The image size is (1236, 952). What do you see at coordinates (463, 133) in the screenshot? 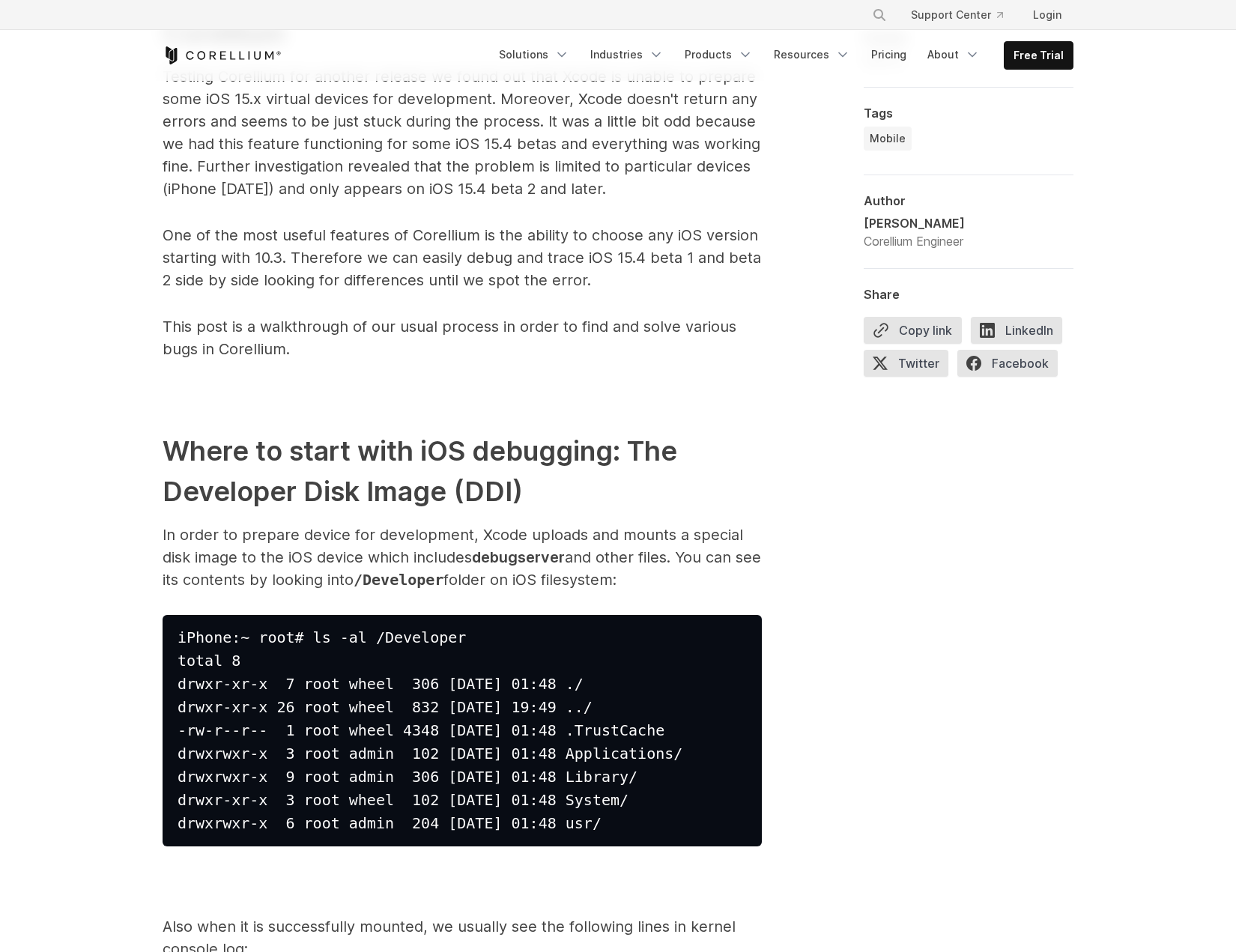
I see `p: Testing Corellium for another release we found out that Xcode is unable to prepare some iOS 15.x ...` at bounding box center [463, 133].